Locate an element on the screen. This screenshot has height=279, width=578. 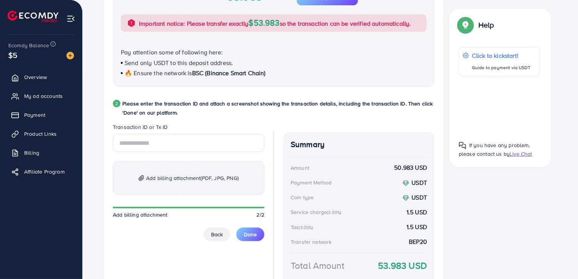
p: Guide to payment via USDT is located at coordinates (501, 68).